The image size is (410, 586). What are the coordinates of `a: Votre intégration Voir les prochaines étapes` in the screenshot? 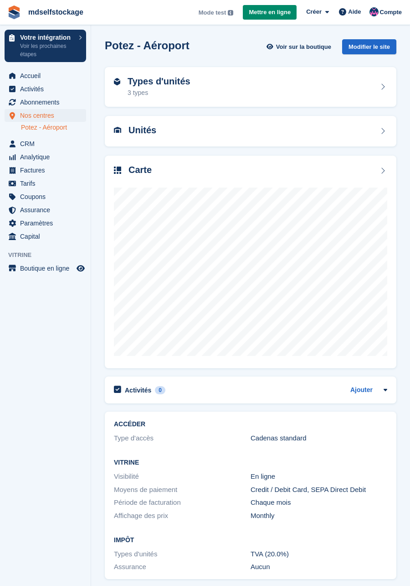 It's located at (45, 46).